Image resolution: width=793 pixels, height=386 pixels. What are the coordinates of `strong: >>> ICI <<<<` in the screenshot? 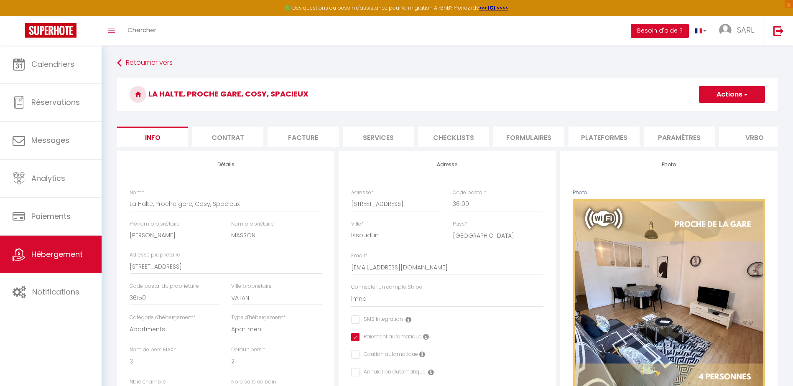 It's located at (494, 8).